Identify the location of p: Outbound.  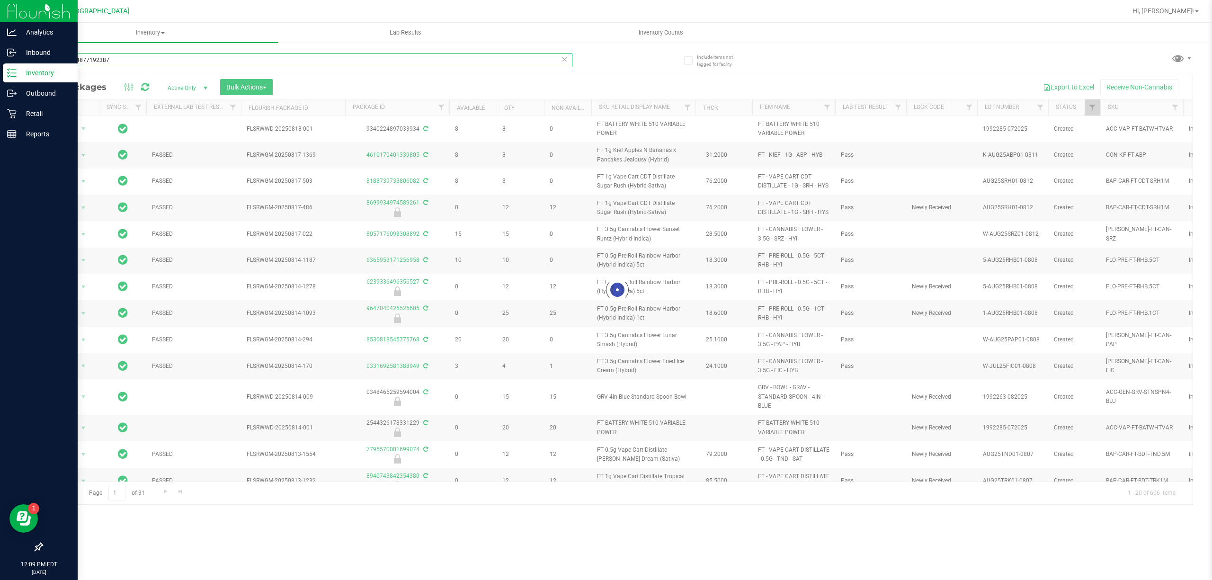
(45, 93).